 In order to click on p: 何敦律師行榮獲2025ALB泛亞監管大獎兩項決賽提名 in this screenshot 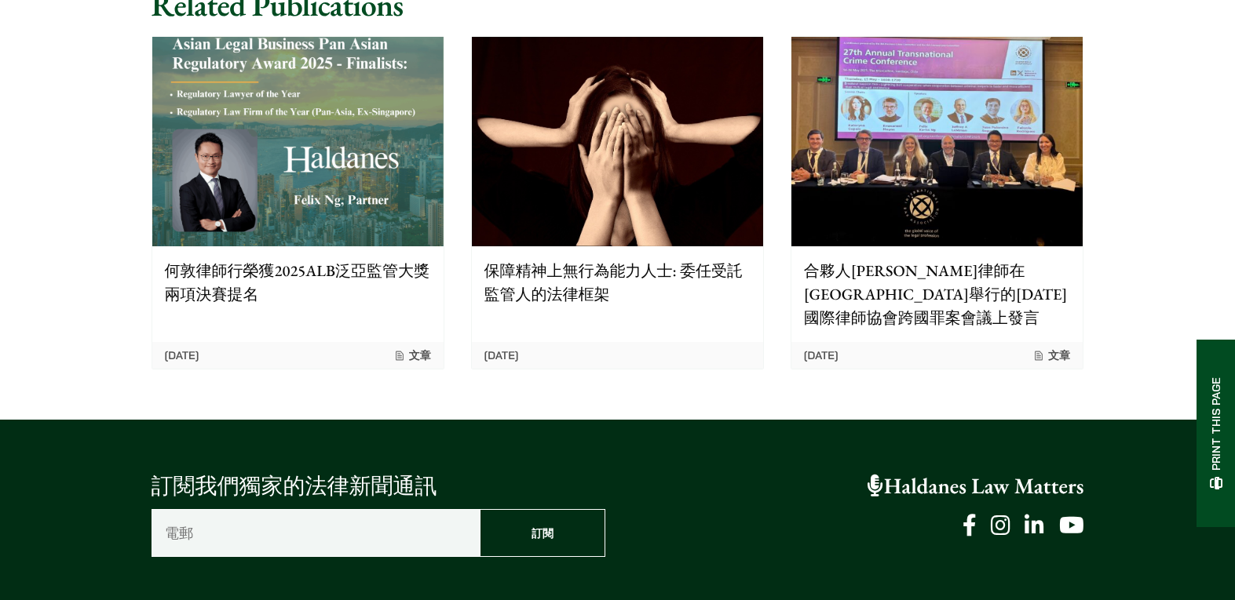, I will do `click(297, 283)`.